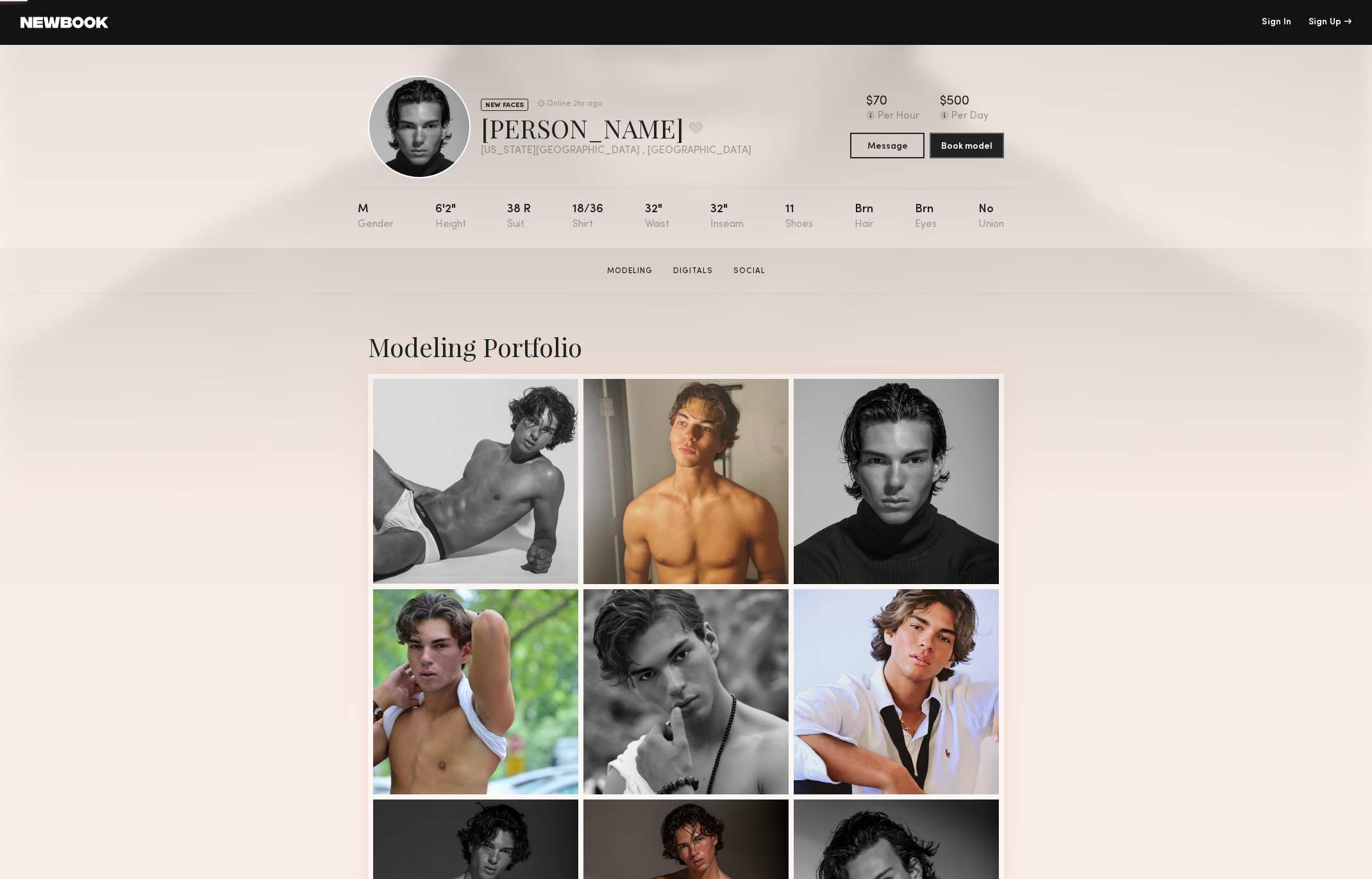  Describe the element at coordinates (880, 102) in the screenshot. I see `div: 70` at that location.